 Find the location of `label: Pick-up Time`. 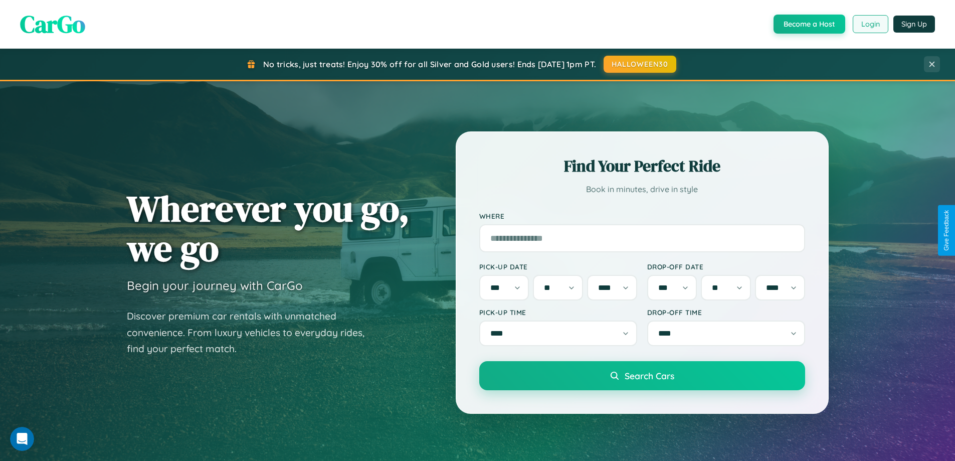

label: Pick-up Time is located at coordinates (558, 312).